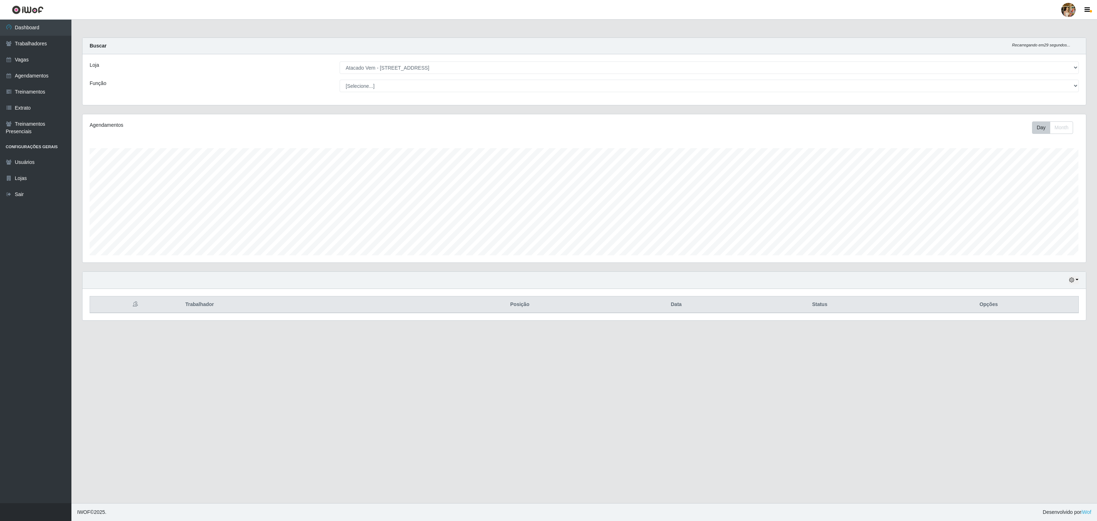 The width and height of the screenshot is (1097, 521). What do you see at coordinates (92, 512) in the screenshot?
I see `span: © 2025 .` at bounding box center [92, 512].